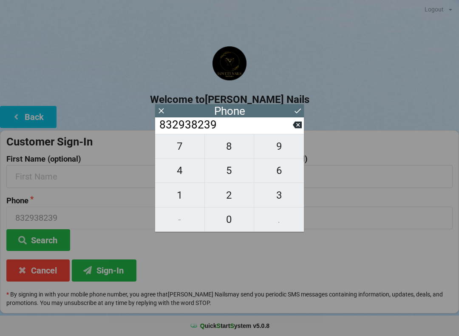  I want to click on button: 8, so click(230, 146).